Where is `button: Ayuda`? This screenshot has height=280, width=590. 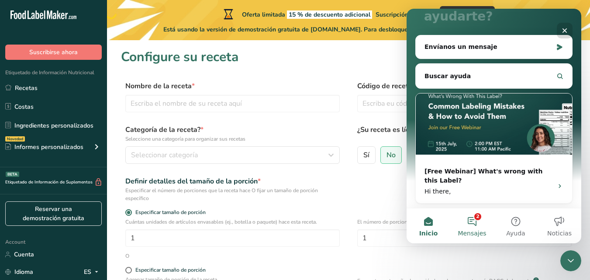
button: Ayuda is located at coordinates (109, 217).